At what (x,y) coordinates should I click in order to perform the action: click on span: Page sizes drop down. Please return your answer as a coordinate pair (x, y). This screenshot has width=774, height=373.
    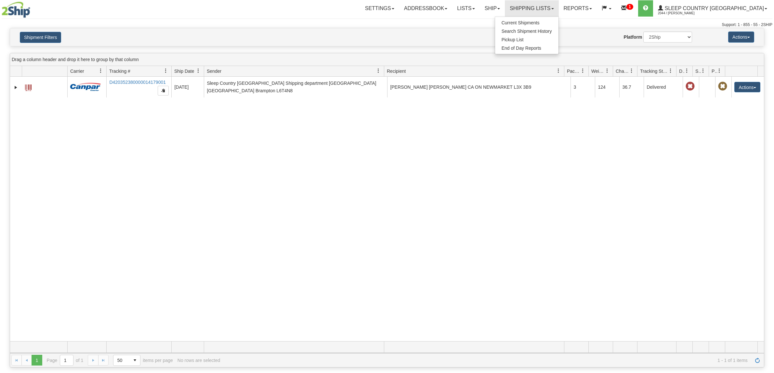
    Looking at the image, I should click on (127, 360).